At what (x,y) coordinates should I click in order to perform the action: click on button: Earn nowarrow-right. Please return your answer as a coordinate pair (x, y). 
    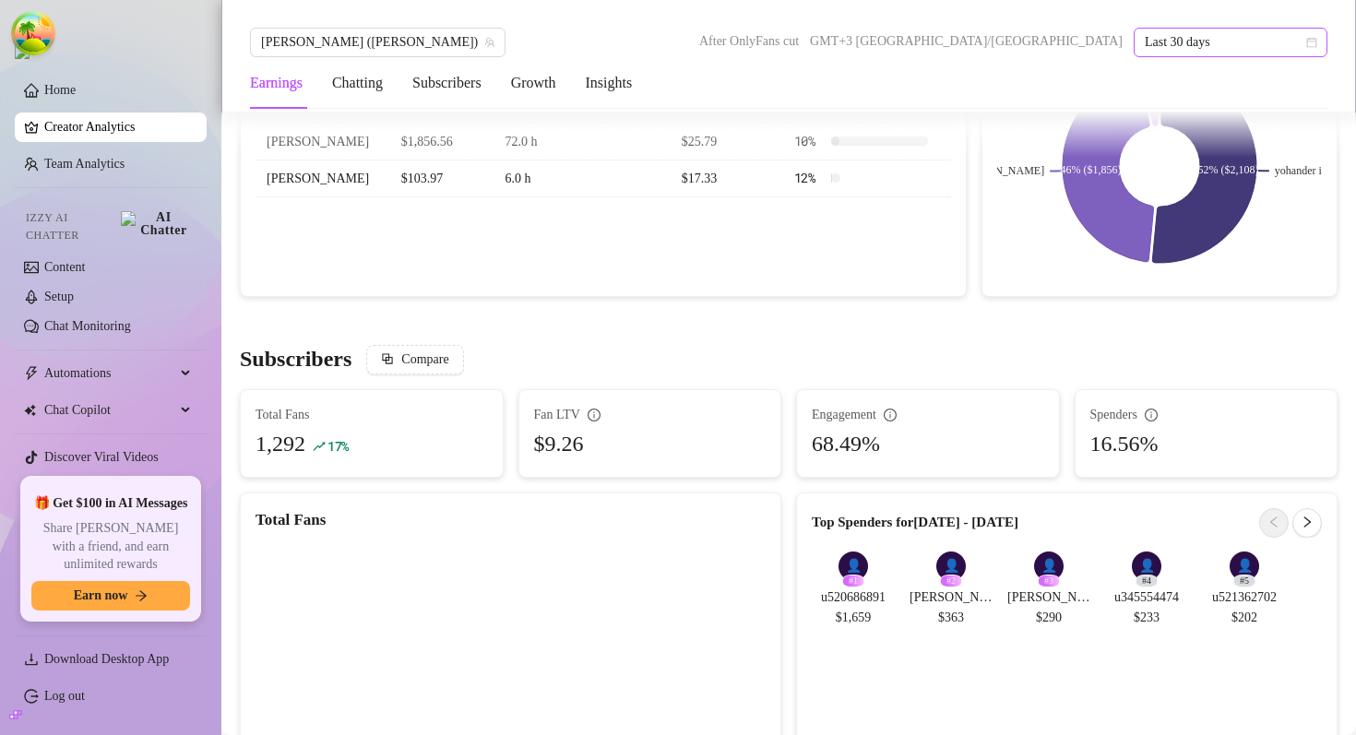
    Looking at the image, I should click on (111, 596).